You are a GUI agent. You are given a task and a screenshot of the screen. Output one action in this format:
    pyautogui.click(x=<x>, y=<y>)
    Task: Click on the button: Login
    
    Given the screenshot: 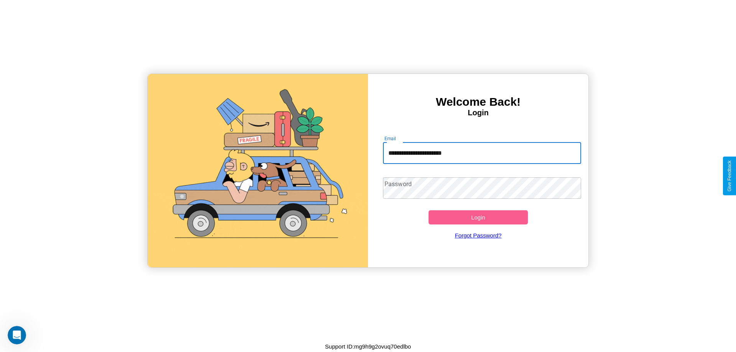 What is the action you would take?
    pyautogui.click(x=478, y=217)
    